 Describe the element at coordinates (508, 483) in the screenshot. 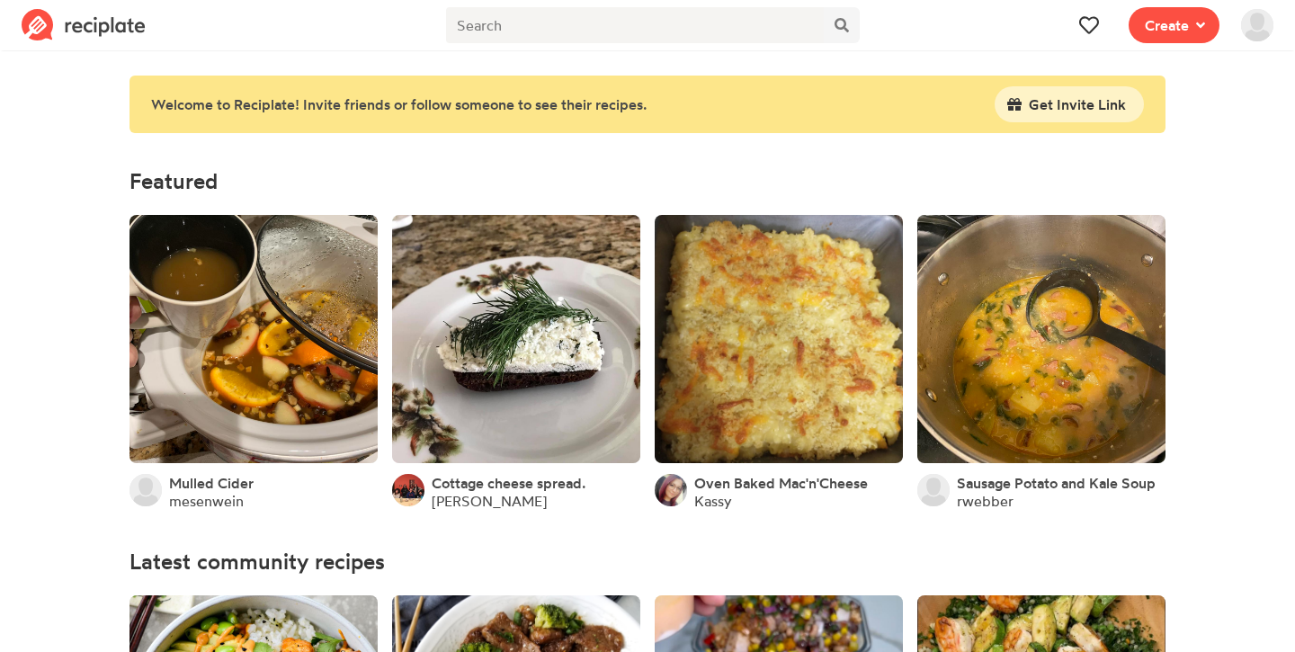

I see `span: Cottage cheese spread.` at that location.